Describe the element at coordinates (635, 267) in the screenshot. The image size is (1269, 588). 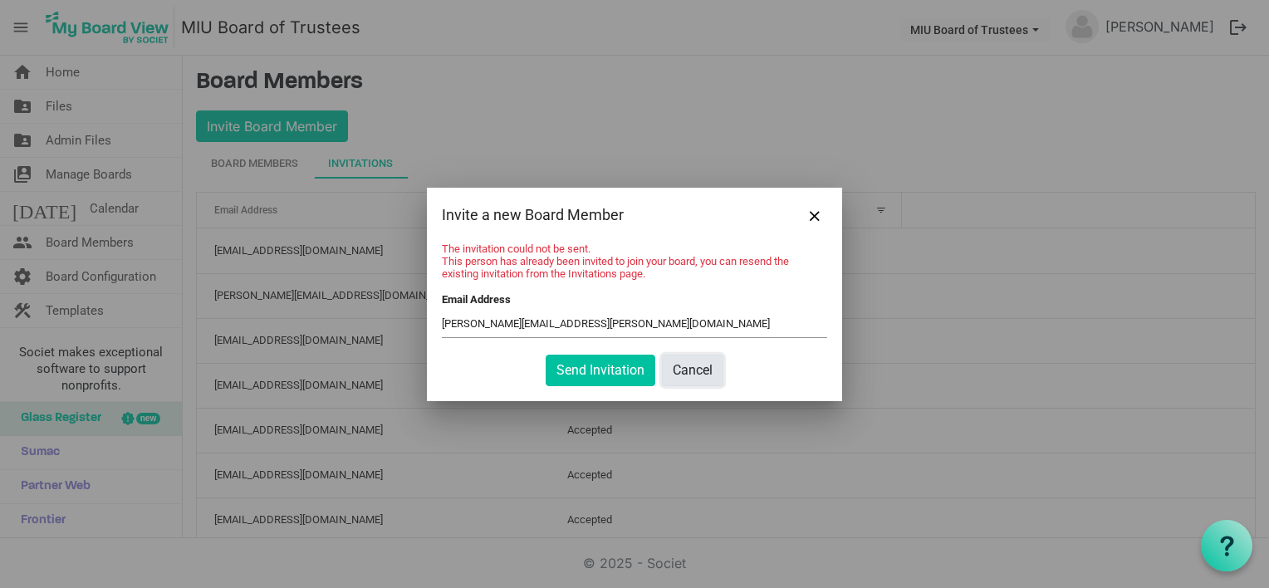
I see `li: This person has already been invited to join your board, you can resend the existing invitation f...` at that location.